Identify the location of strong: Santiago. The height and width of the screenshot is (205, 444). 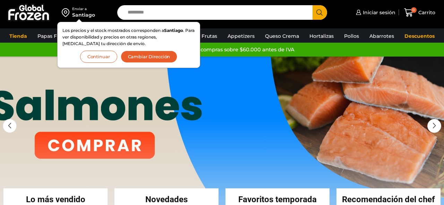
(173, 30).